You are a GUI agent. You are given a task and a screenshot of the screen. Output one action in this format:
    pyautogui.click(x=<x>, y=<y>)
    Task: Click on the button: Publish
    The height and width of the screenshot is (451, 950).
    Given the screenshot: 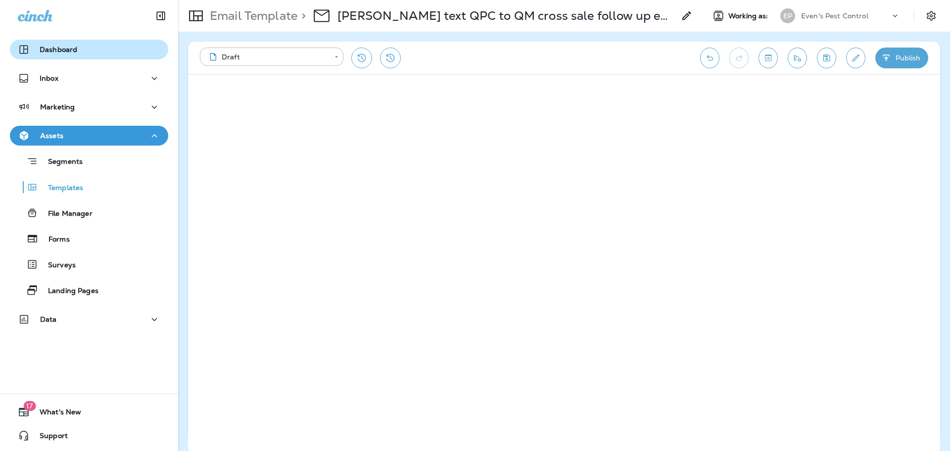 What is the action you would take?
    pyautogui.click(x=901, y=58)
    